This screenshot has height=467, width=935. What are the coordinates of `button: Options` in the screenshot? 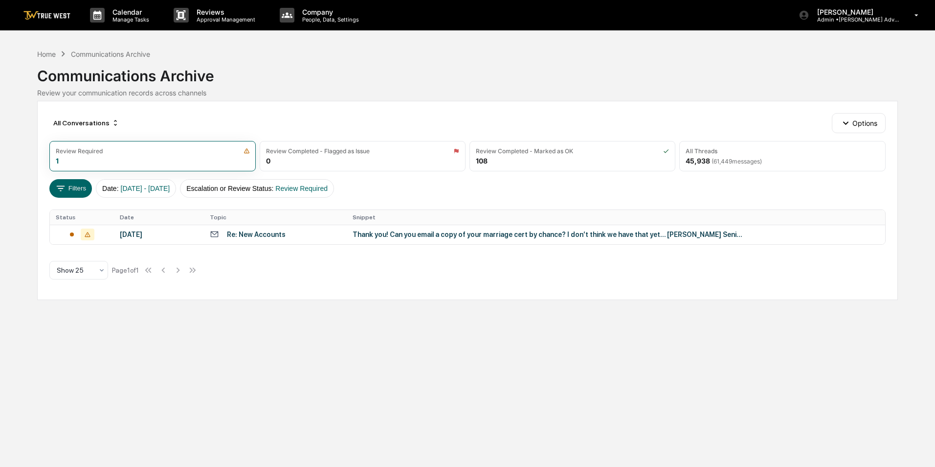 It's located at (858, 123).